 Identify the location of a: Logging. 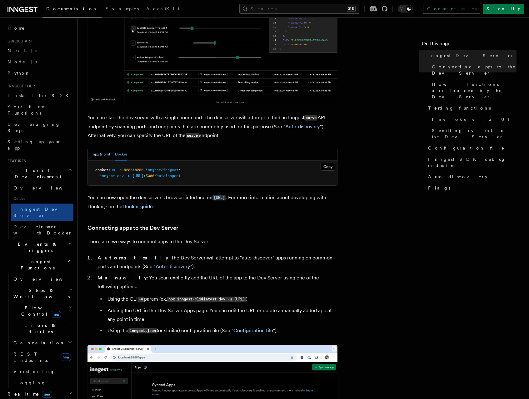
(42, 383).